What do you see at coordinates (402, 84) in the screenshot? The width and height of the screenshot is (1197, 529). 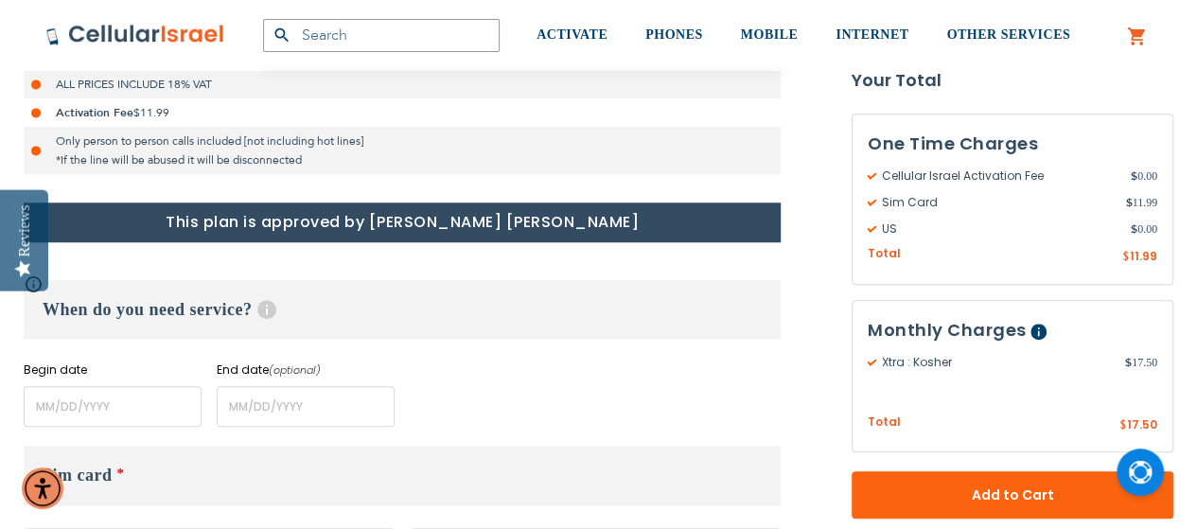 I see `li: ALL PRICES INCLUDE 18% VAT` at bounding box center [402, 84].